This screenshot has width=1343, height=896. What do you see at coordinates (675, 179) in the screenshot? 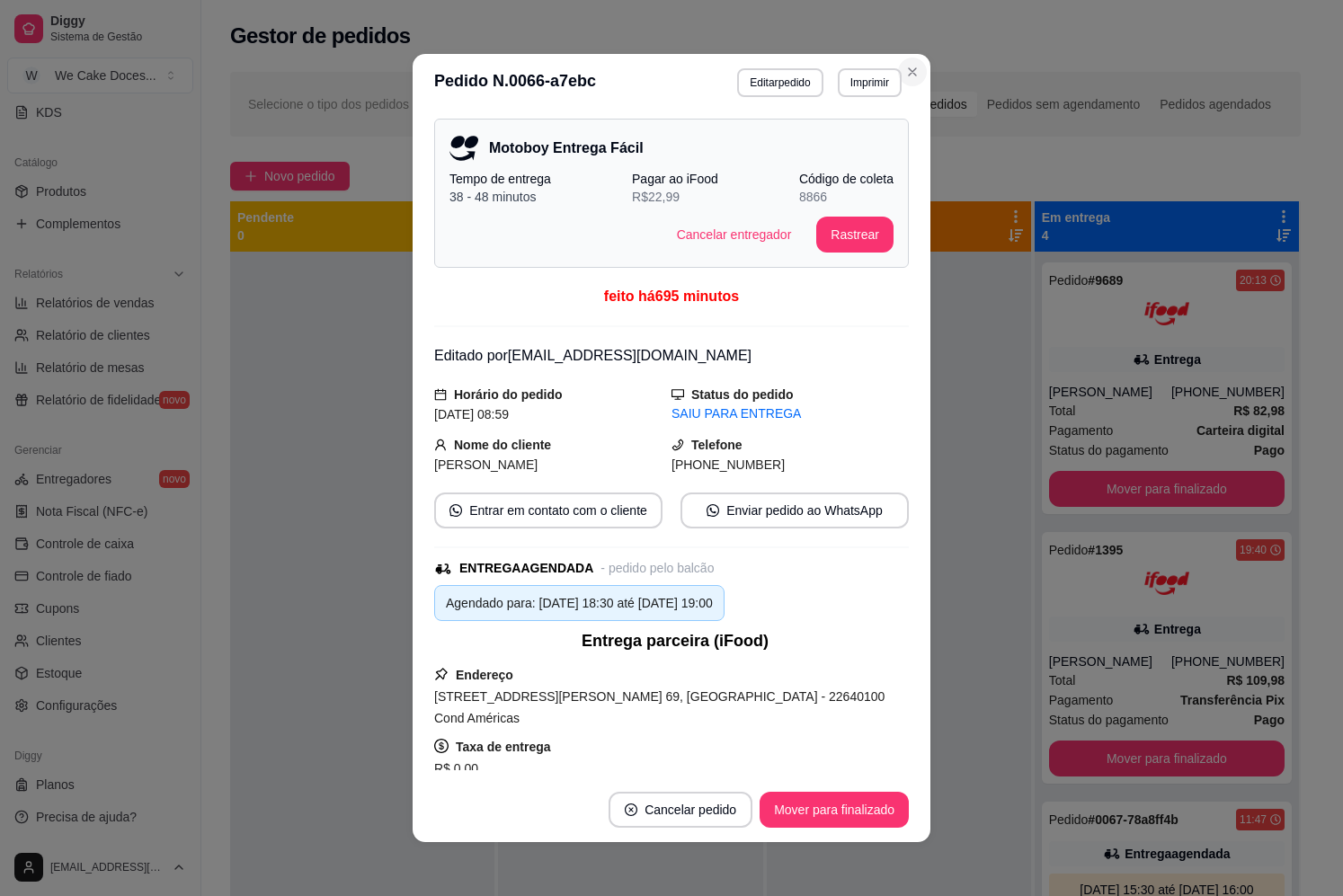
I see `p: Pagar ao iFood` at bounding box center [675, 179].